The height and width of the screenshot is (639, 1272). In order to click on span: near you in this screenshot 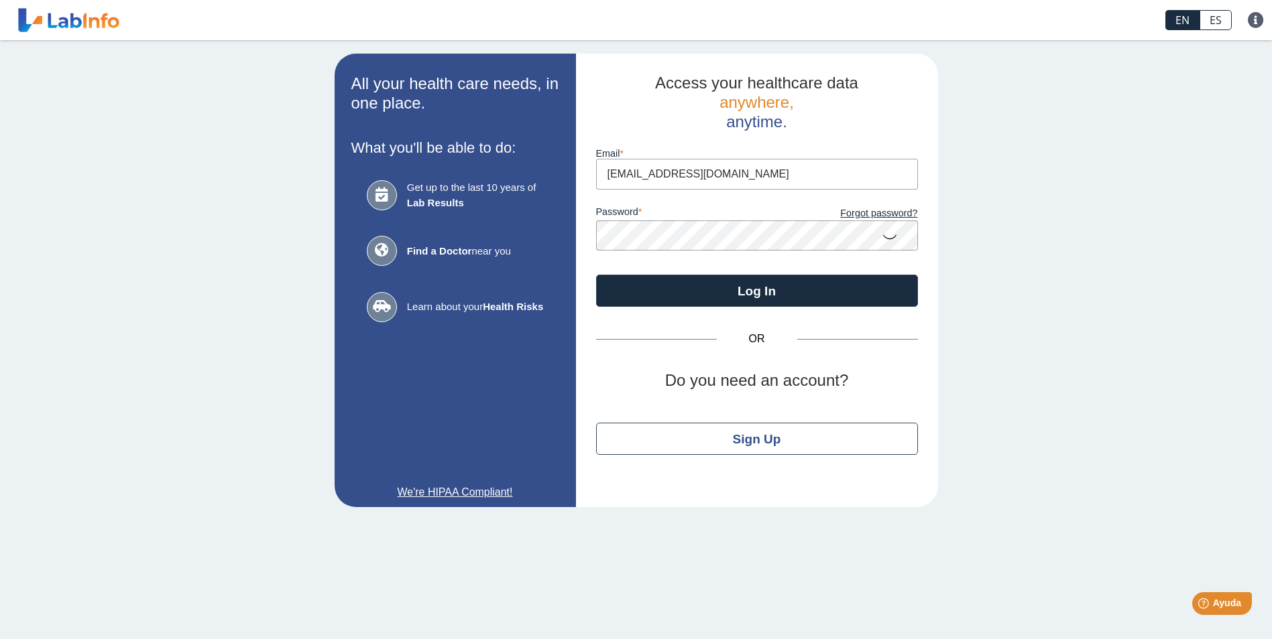, I will do `click(475, 251)`.